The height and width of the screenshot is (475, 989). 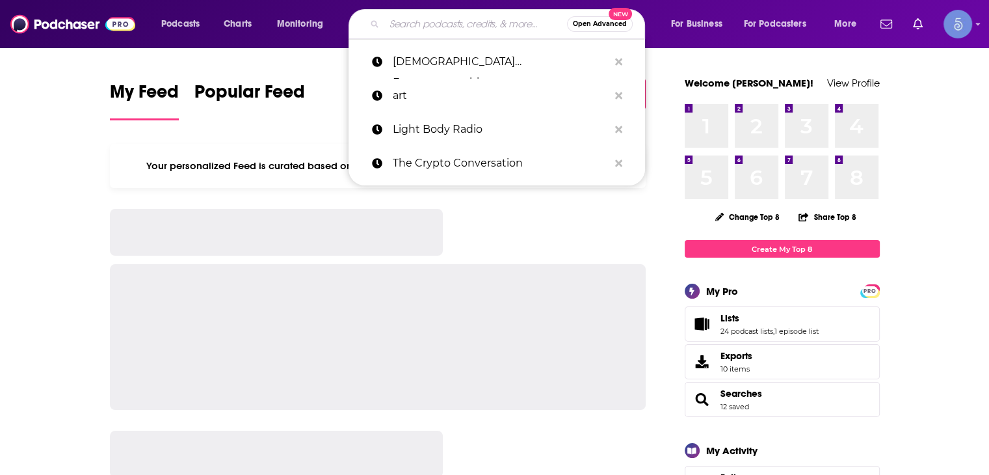 I want to click on p: The Crypto Conversation, so click(x=501, y=163).